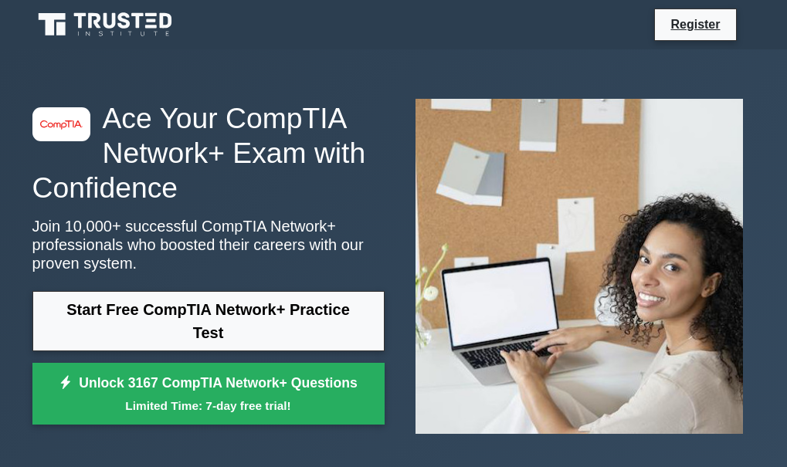  Describe the element at coordinates (209, 406) in the screenshot. I see `small: Limited Time: 7-day free trial!` at that location.